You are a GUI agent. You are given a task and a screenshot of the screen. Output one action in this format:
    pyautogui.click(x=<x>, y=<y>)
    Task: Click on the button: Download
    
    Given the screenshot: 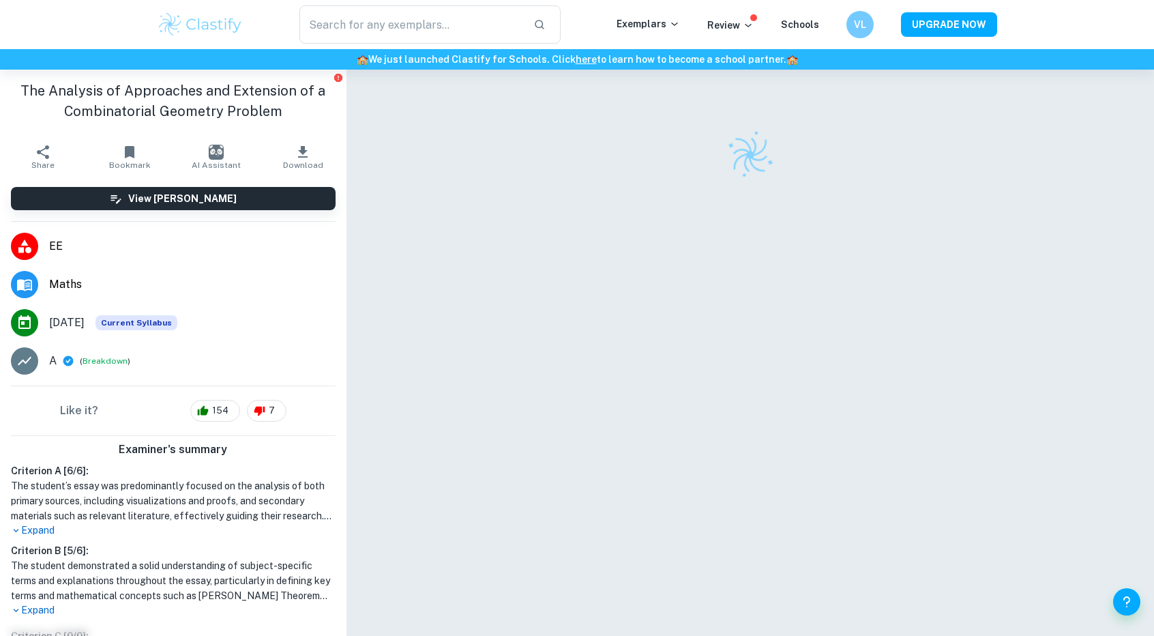 What is the action you would take?
    pyautogui.click(x=303, y=157)
    